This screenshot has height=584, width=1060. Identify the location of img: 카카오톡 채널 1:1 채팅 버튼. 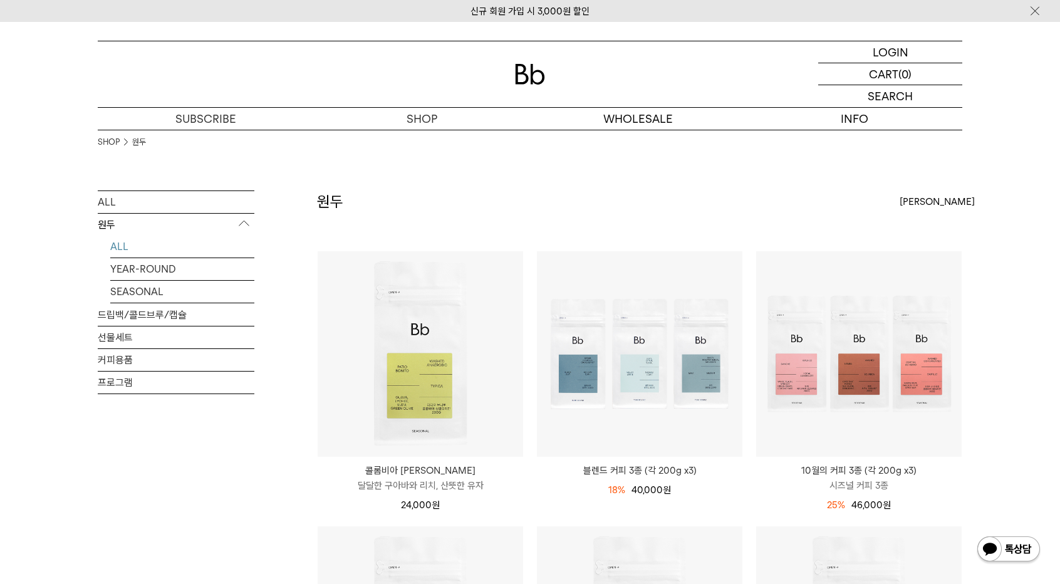
(1008, 550).